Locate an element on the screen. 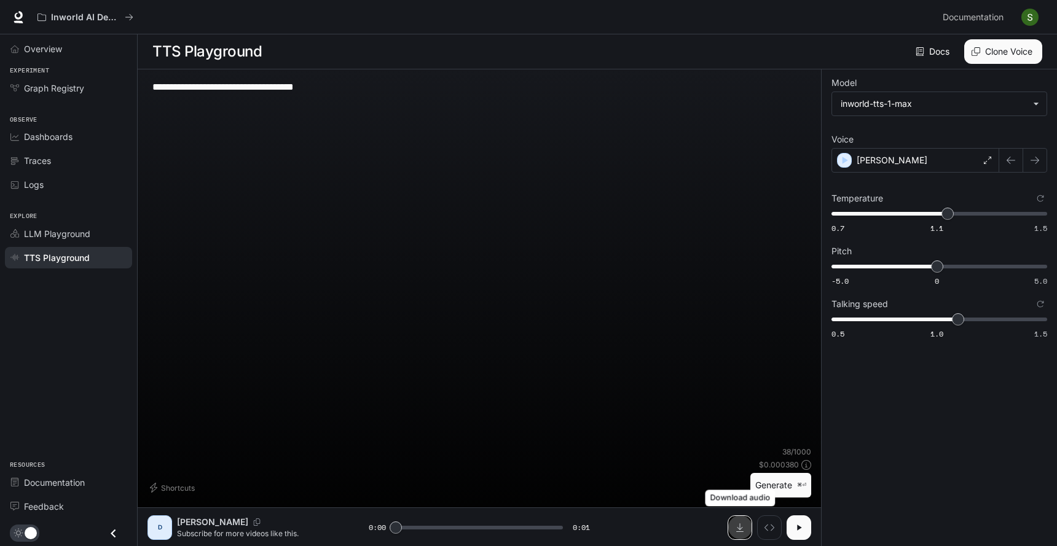 Image resolution: width=1057 pixels, height=546 pixels. a: Logs is located at coordinates (68, 184).